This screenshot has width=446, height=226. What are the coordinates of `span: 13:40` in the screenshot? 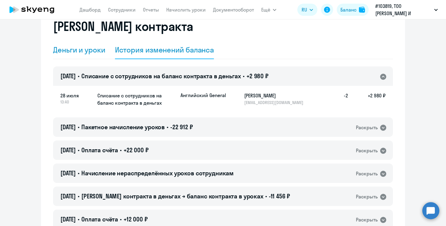 It's located at (76, 102).